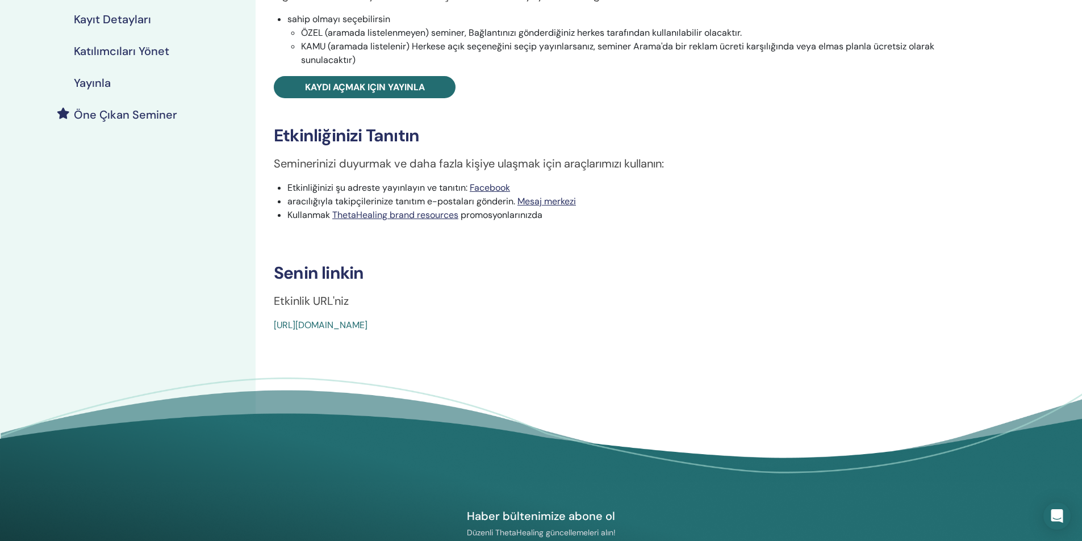 Image resolution: width=1082 pixels, height=541 pixels. I want to click on li: aracılığıyla takipçilerinize tanıtım e-postaları gönderin., so click(623, 202).